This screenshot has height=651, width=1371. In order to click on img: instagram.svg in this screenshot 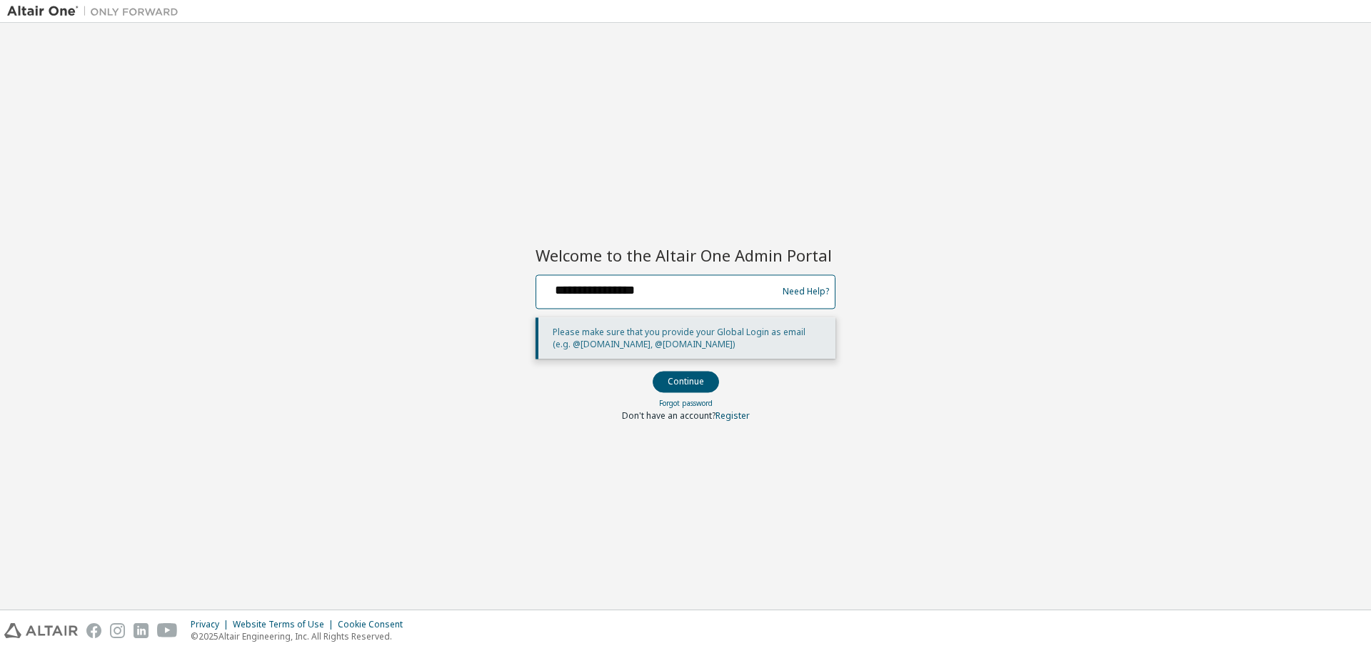, I will do `click(117, 630)`.